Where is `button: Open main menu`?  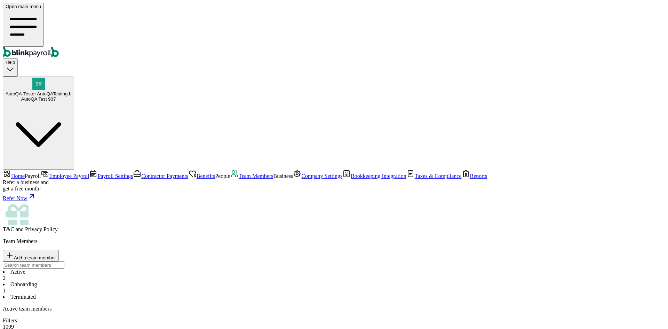 button: Open main menu is located at coordinates (23, 25).